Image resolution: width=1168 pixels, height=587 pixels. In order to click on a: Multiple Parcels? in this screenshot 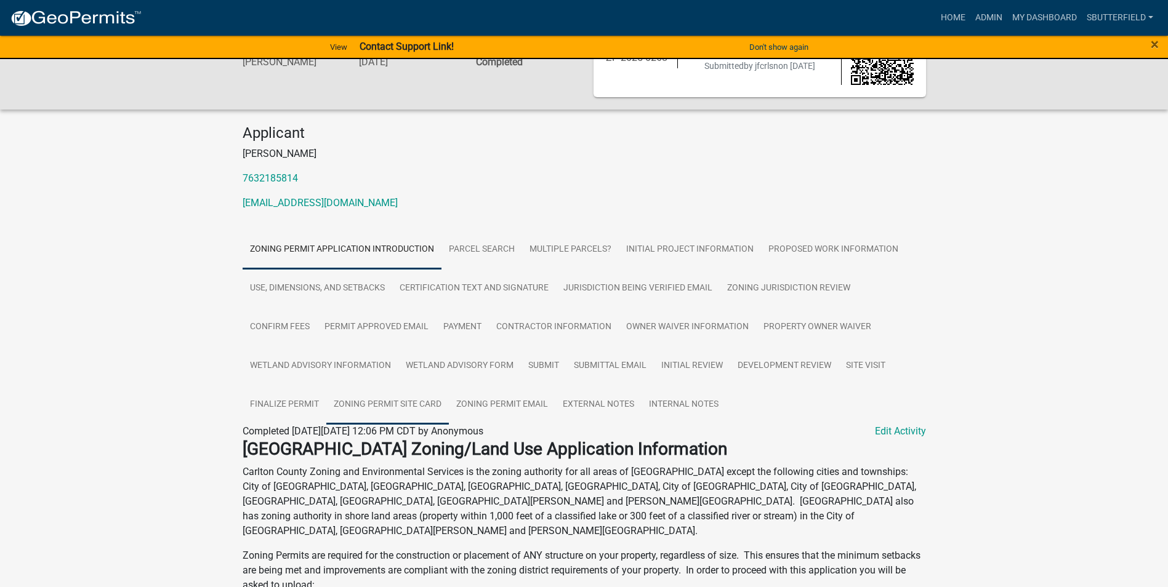, I will do `click(570, 250)`.